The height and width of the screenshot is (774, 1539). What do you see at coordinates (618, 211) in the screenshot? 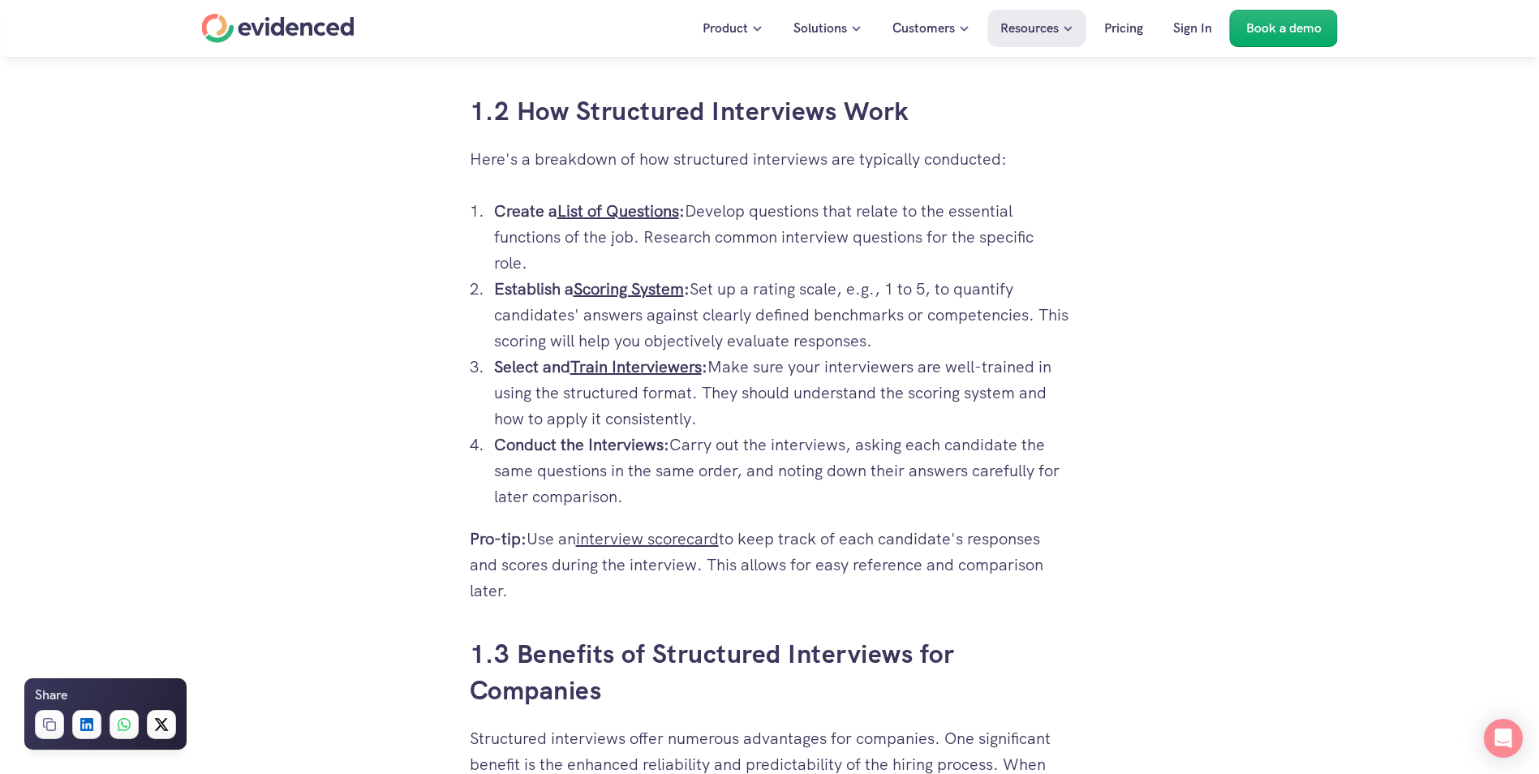
I see `a: List of Questions` at bounding box center [618, 211].